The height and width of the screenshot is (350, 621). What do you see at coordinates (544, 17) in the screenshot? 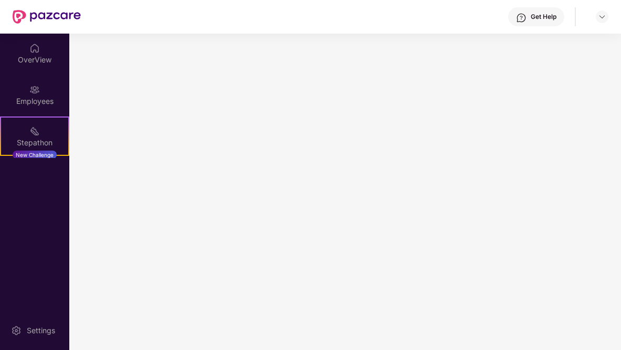
I see `div: Get Help` at bounding box center [544, 17].